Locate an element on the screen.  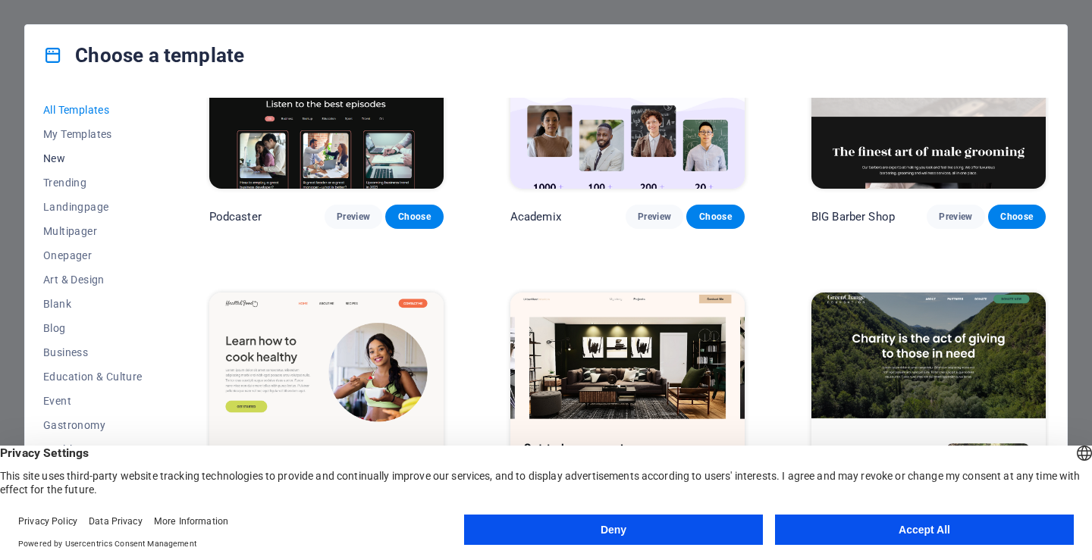
img: Health & Food is located at coordinates (326, 400).